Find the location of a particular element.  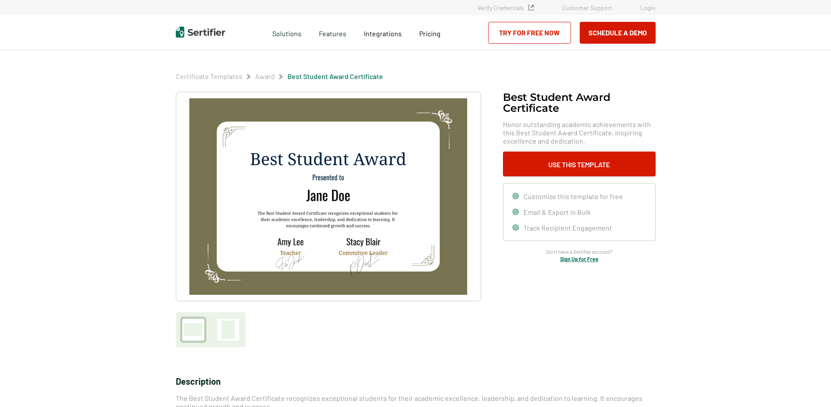

a: Customer Support is located at coordinates (588, 7).